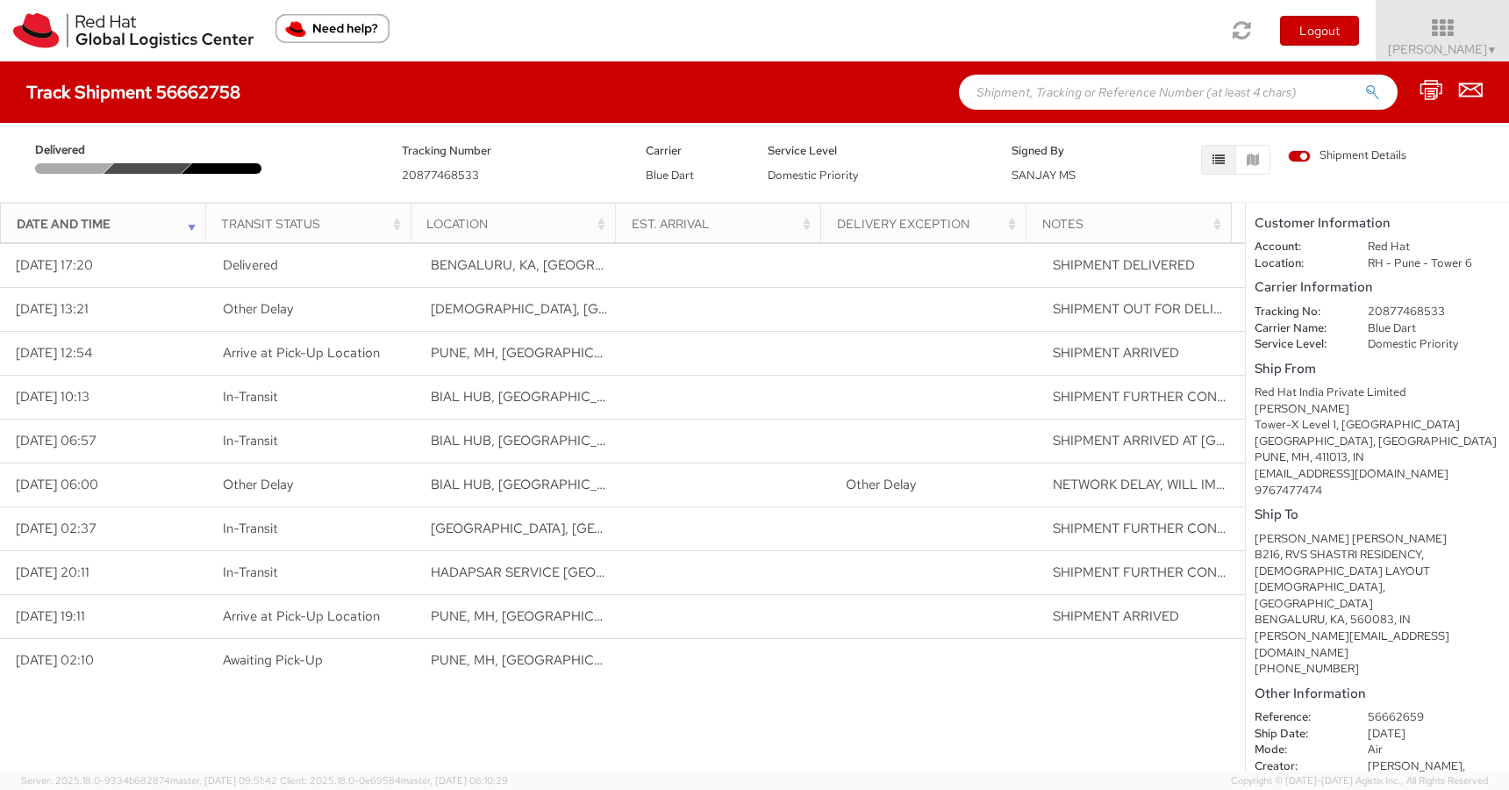 The image size is (1509, 790). I want to click on div: Location, so click(518, 224).